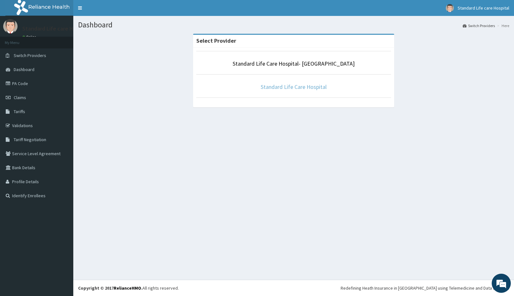  I want to click on span: Dashboard, so click(24, 69).